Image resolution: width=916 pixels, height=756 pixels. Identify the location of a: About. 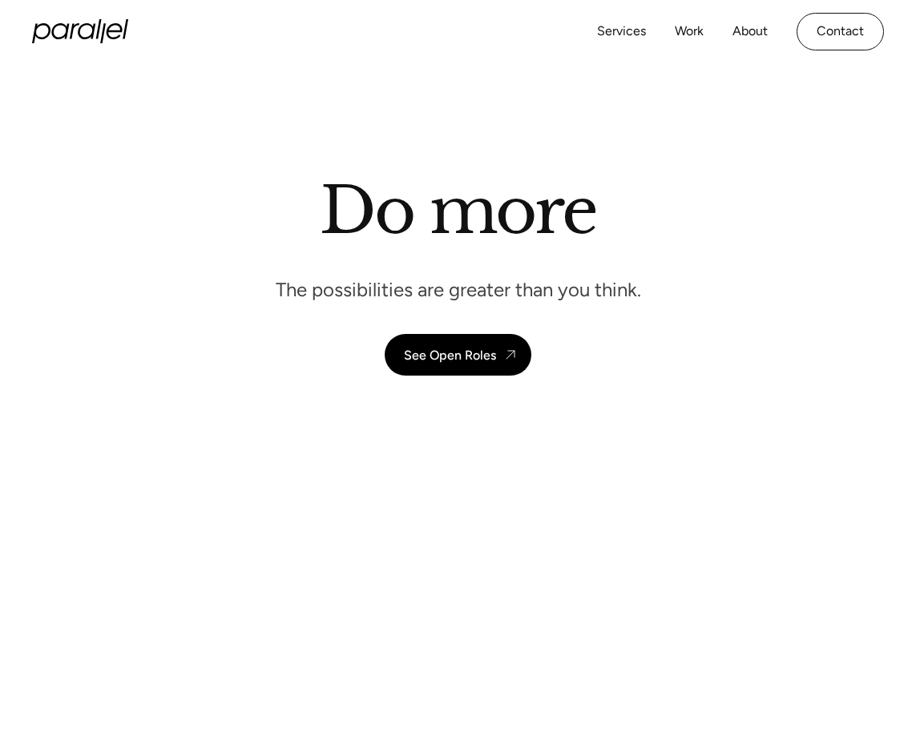
(750, 31).